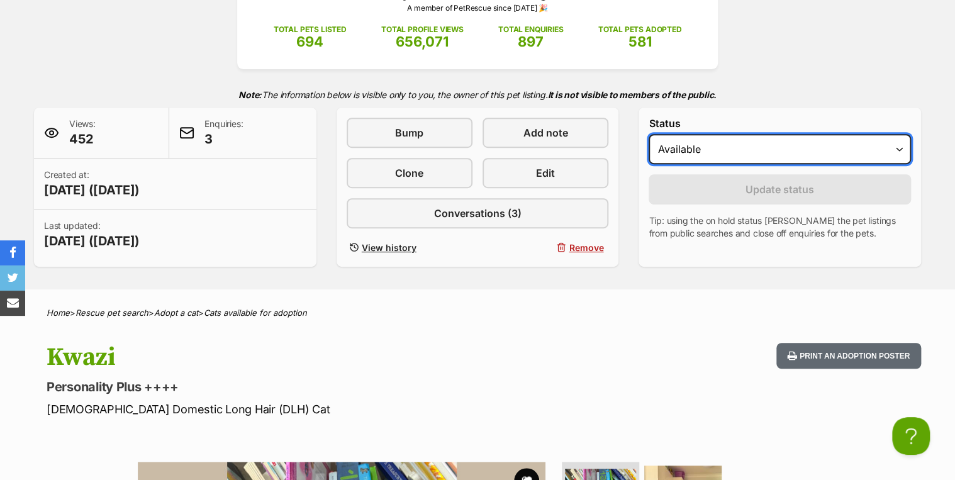 The height and width of the screenshot is (480, 955). I want to click on span: Edit, so click(546, 173).